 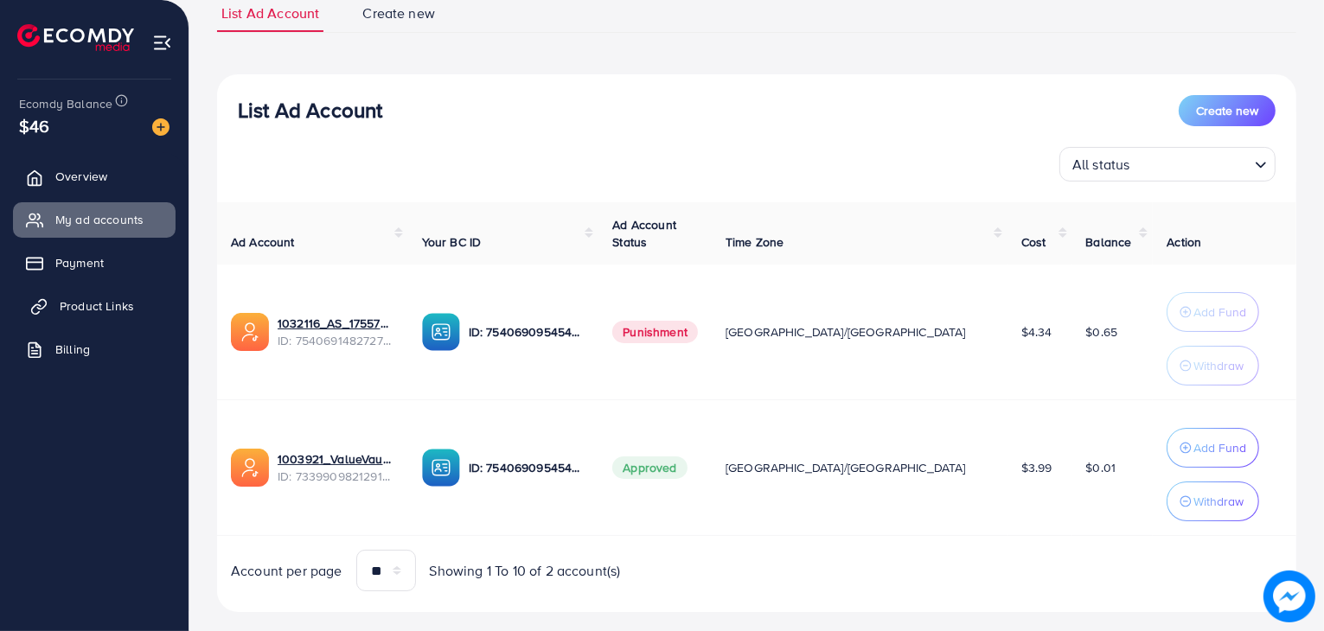 What do you see at coordinates (75, 37) in the screenshot?
I see `a: logo` at bounding box center [75, 37].